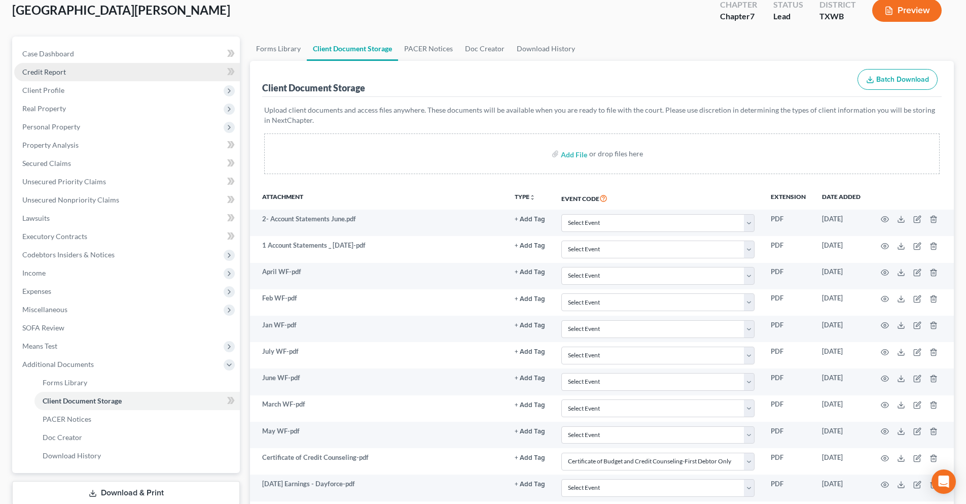 The height and width of the screenshot is (504, 966). What do you see at coordinates (378, 435) in the screenshot?
I see `td: May WF-pdf` at bounding box center [378, 435].